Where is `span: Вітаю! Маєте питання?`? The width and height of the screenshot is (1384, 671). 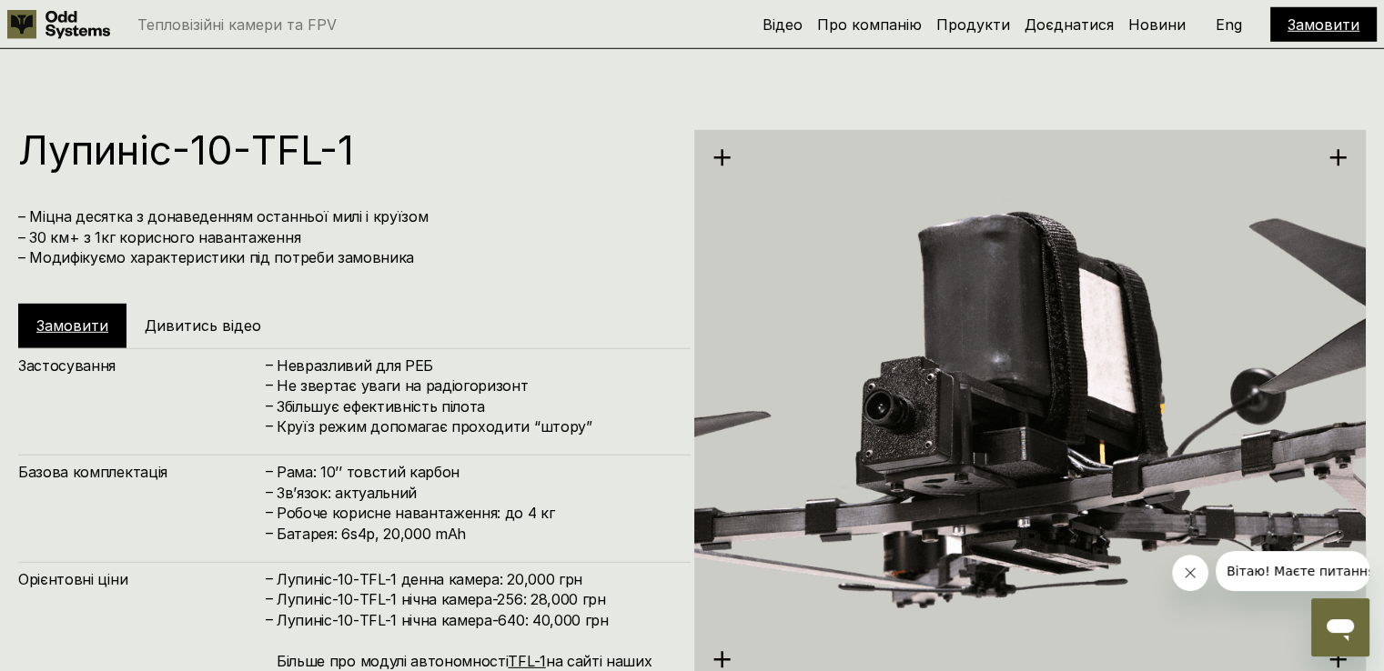 span: Вітаю! Маєте питання? is located at coordinates (88, 20).